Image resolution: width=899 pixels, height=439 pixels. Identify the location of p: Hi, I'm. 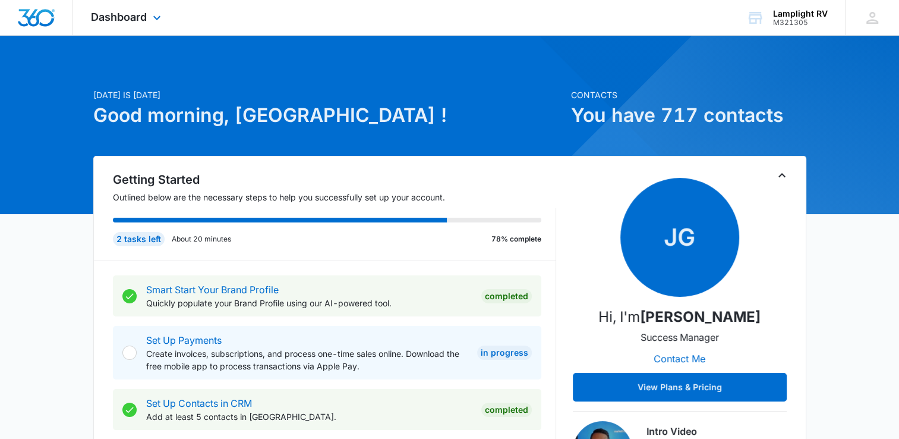
(679, 317).